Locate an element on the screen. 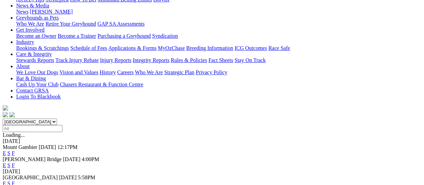 The width and height of the screenshot is (424, 185). a: Greyhounds as Pets is located at coordinates (37, 18).